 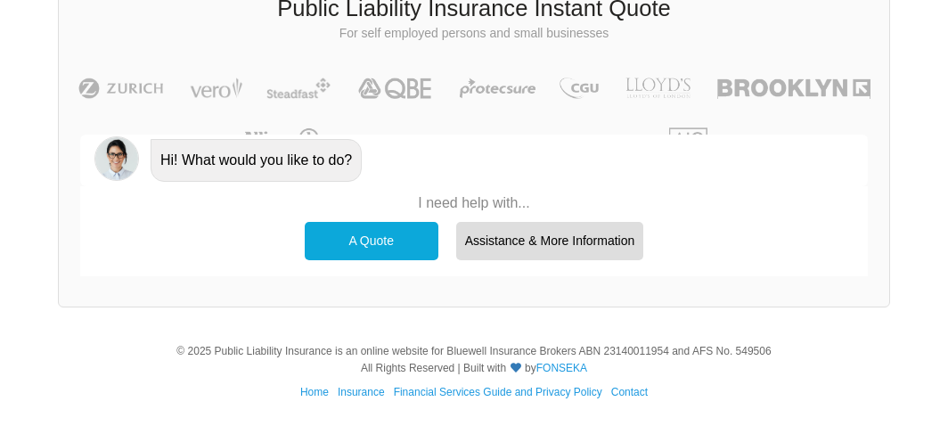 What do you see at coordinates (361, 392) in the screenshot?
I see `a: Insurance` at bounding box center [361, 392].